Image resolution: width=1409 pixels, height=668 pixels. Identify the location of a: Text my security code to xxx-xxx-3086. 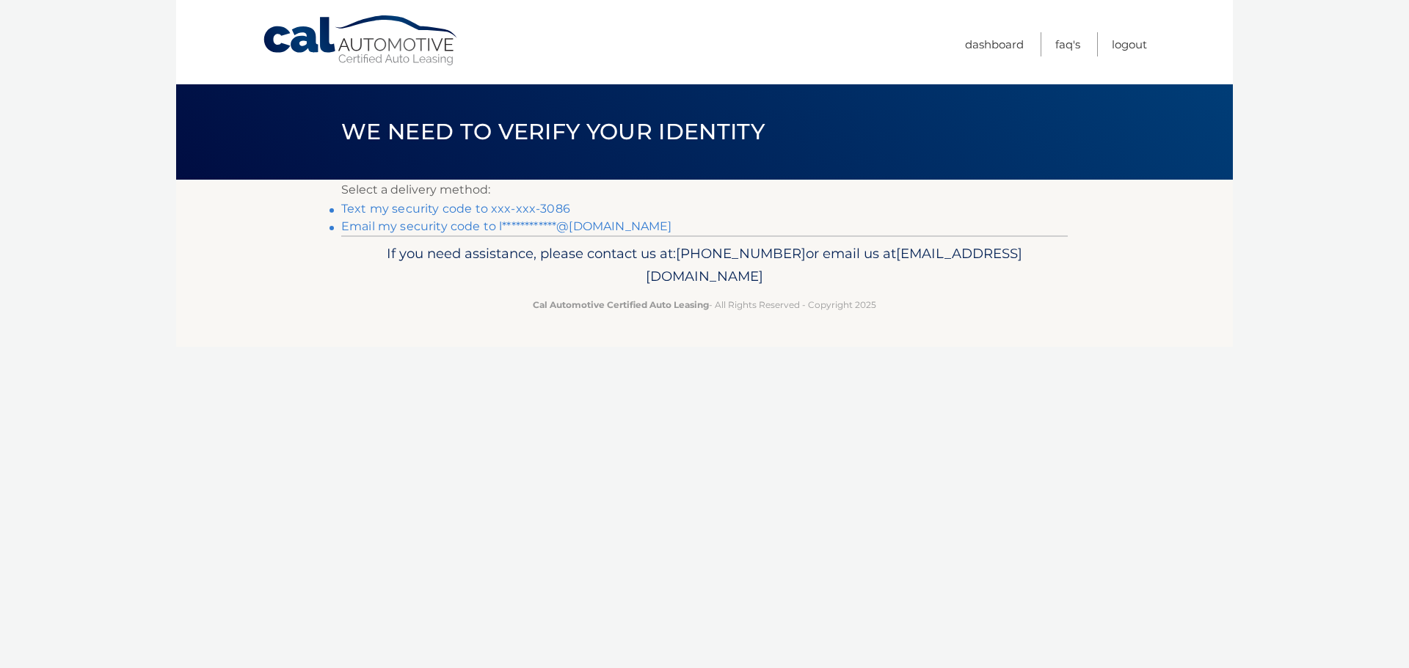
(456, 208).